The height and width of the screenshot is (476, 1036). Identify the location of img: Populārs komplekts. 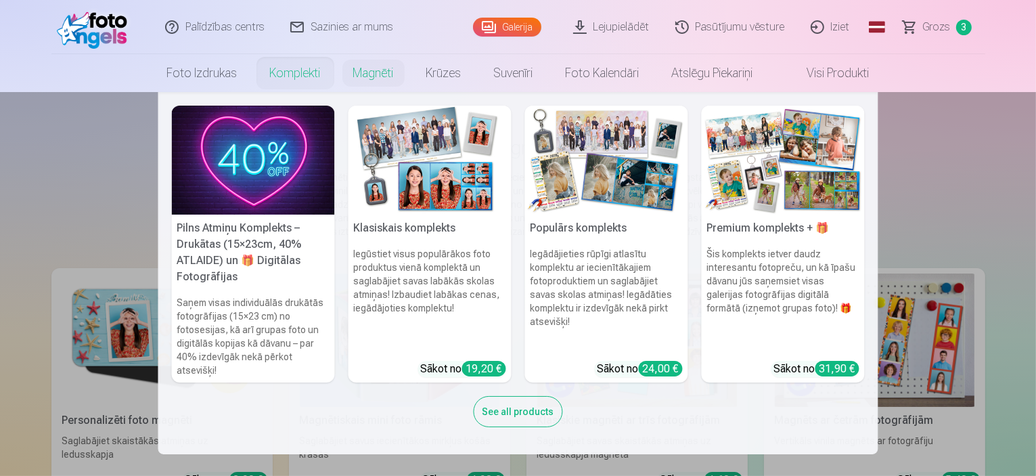
(606, 160).